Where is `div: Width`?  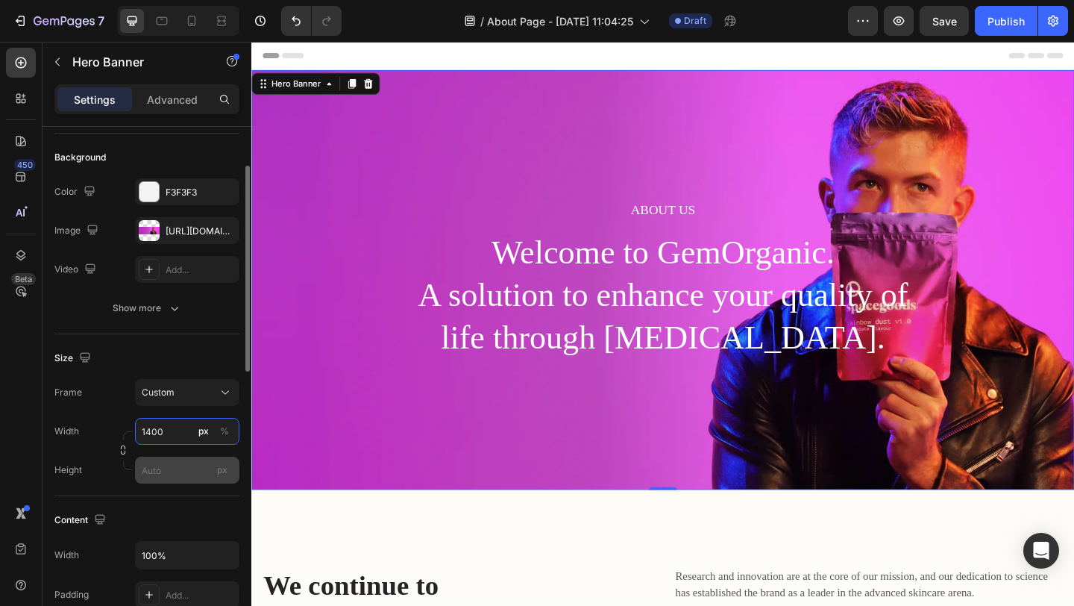
div: Width is located at coordinates (66, 555).